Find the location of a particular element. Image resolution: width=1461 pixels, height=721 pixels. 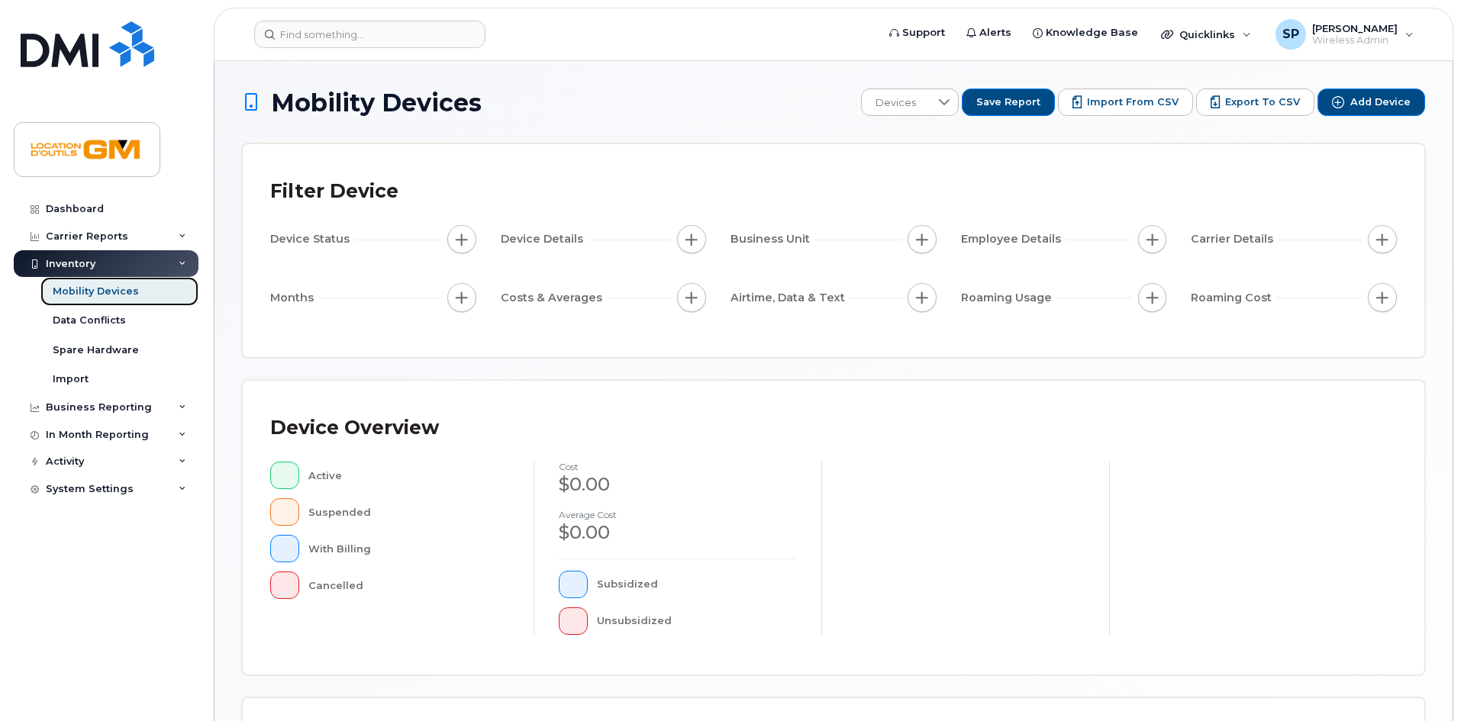

h4: cost is located at coordinates (678, 466).